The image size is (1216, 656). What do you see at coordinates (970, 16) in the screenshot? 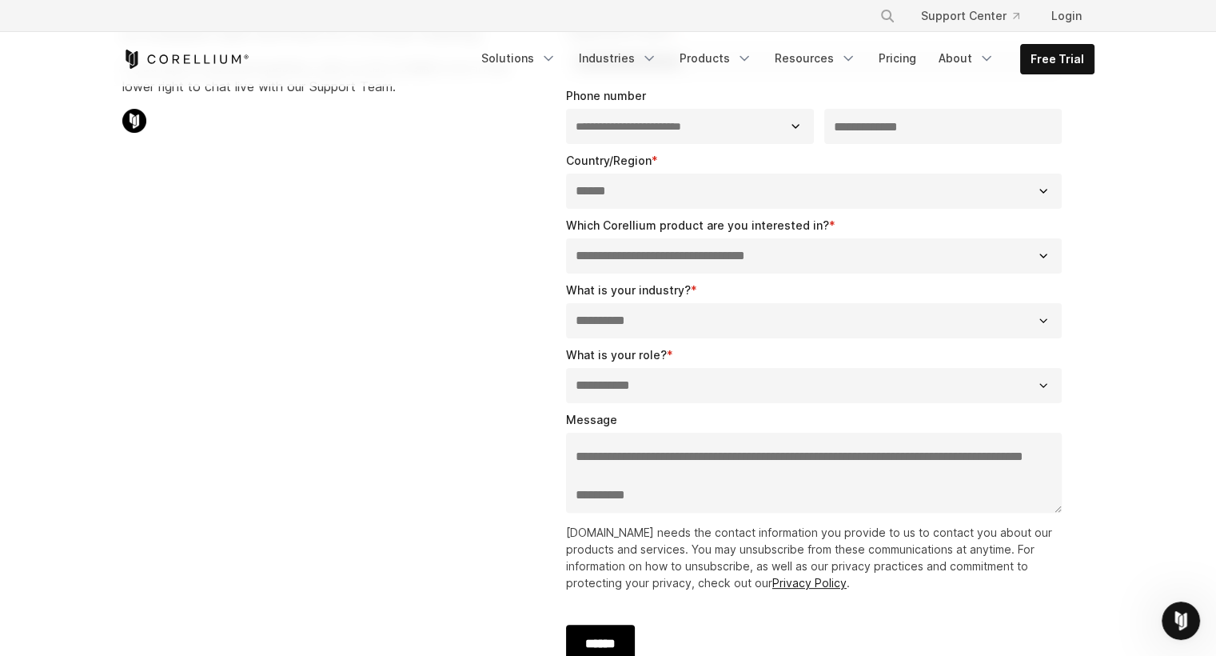
I see `a: Support Center` at bounding box center [970, 16].